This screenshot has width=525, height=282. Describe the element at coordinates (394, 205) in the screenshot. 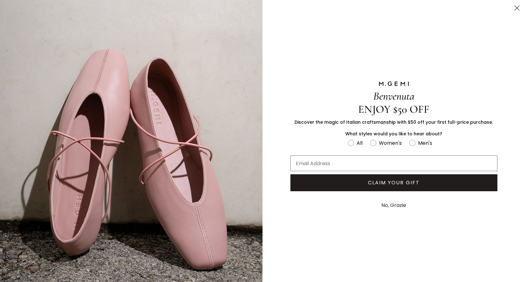

I see `button: No, Grazie` at that location.